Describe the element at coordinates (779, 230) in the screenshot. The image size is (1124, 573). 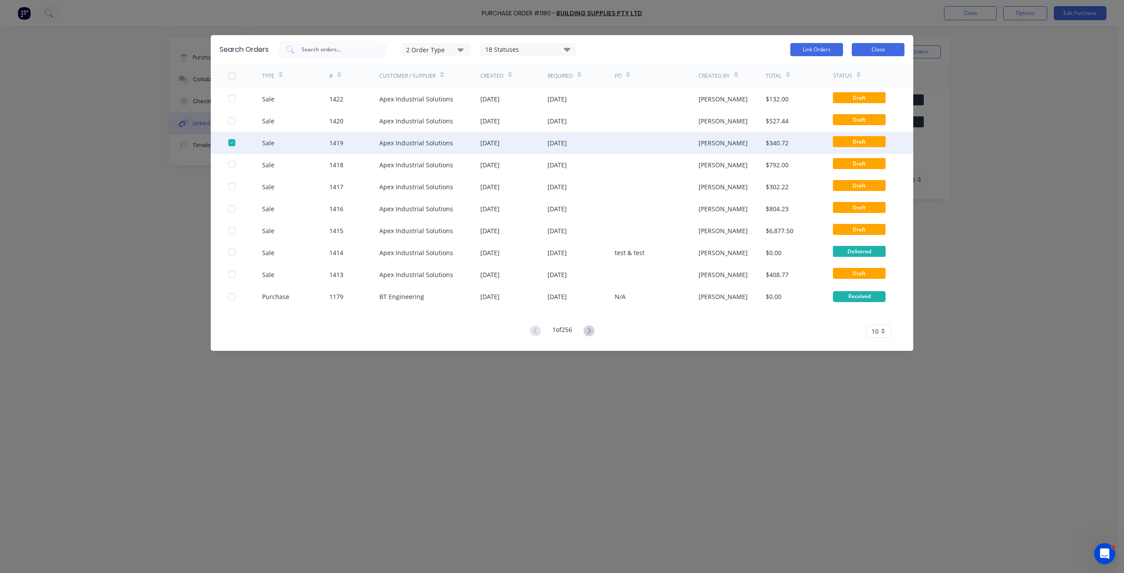
I see `div: $6,877.50` at that location.